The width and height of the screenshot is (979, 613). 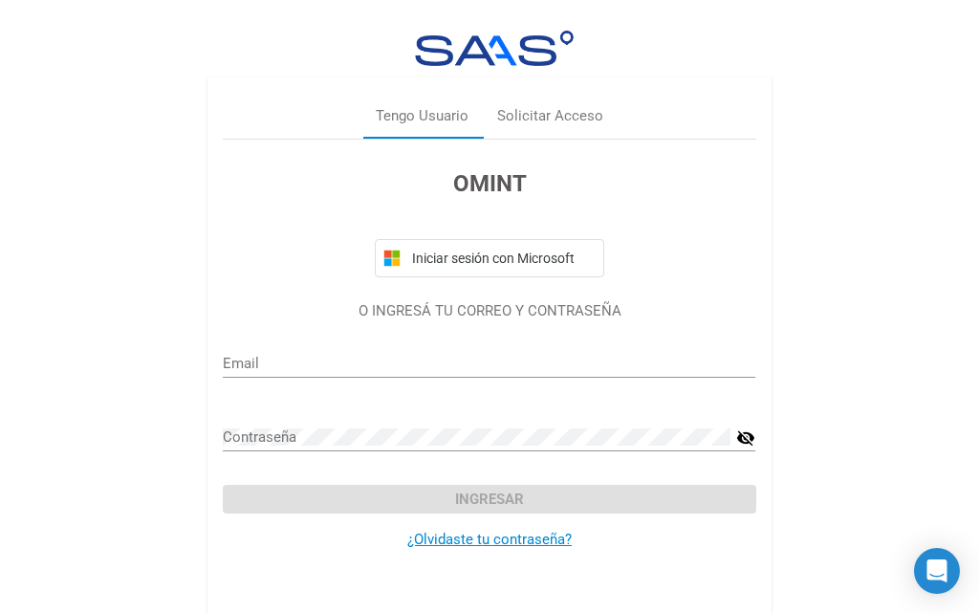 I want to click on span: Iniciar sesión con Microsoft, so click(x=502, y=258).